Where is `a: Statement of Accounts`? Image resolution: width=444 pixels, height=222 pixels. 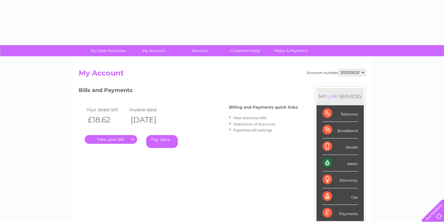
a: Statement of Accounts is located at coordinates (254, 124).